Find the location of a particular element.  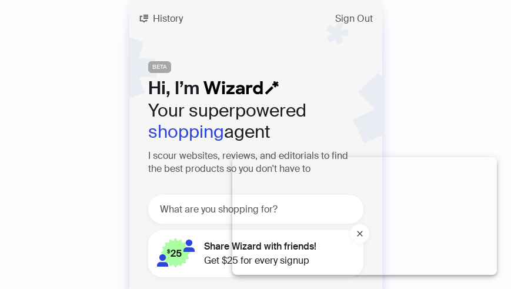

span: Share Wizard with friends! is located at coordinates (260, 246).